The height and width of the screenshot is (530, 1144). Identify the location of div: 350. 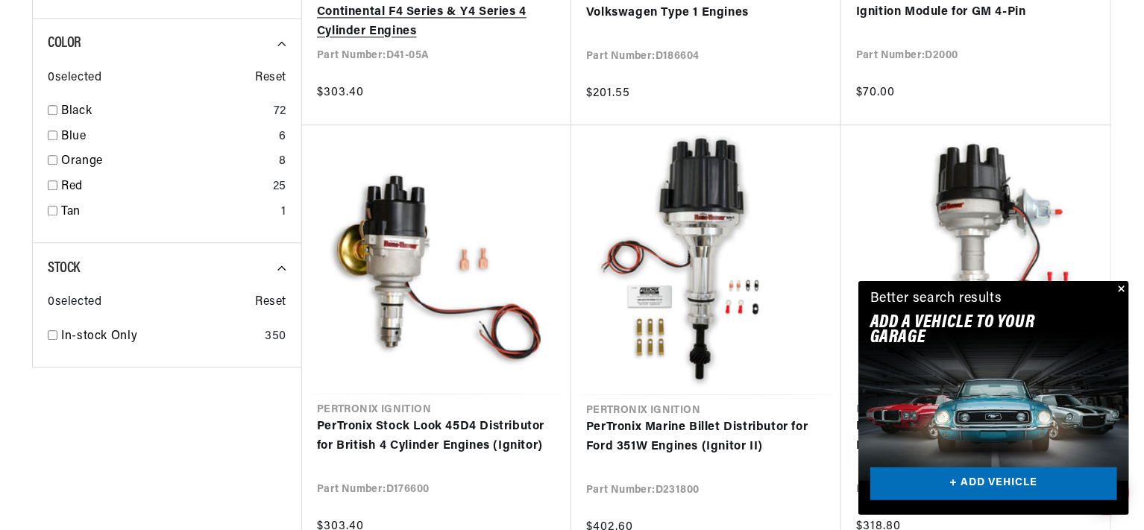
(275, 337).